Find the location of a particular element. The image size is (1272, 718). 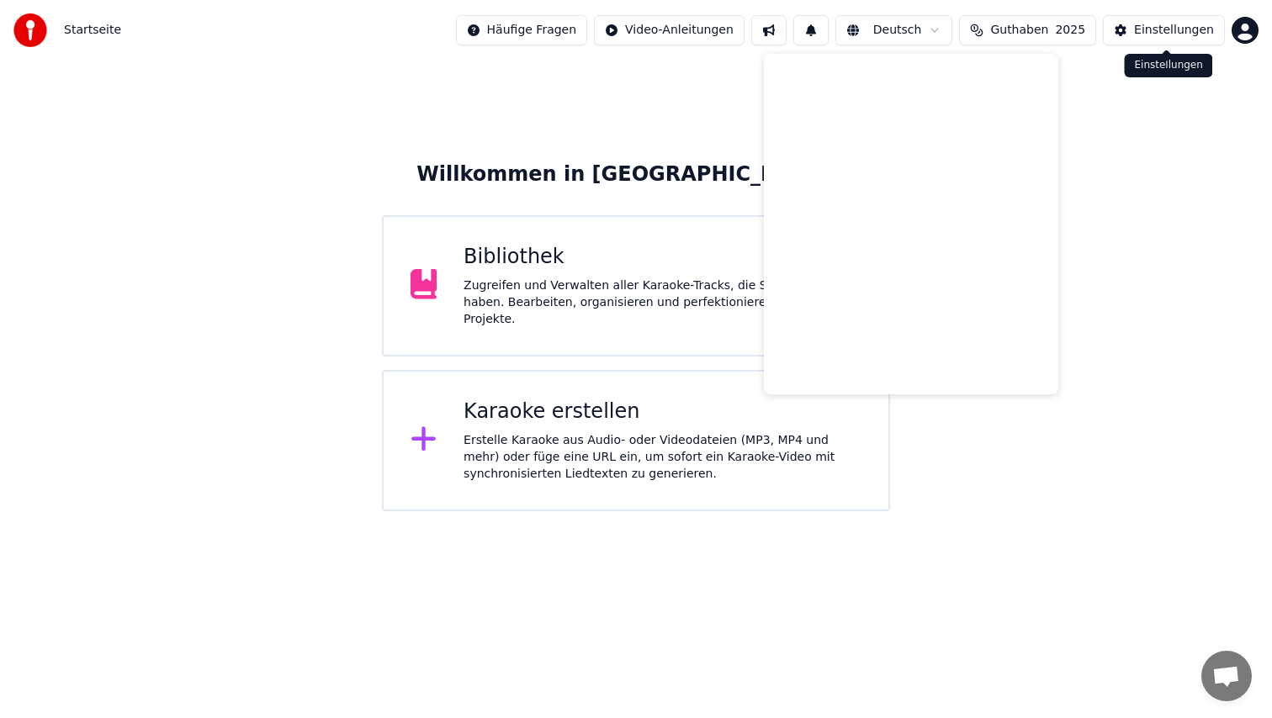

button: Guthaben2025 is located at coordinates (1027, 30).